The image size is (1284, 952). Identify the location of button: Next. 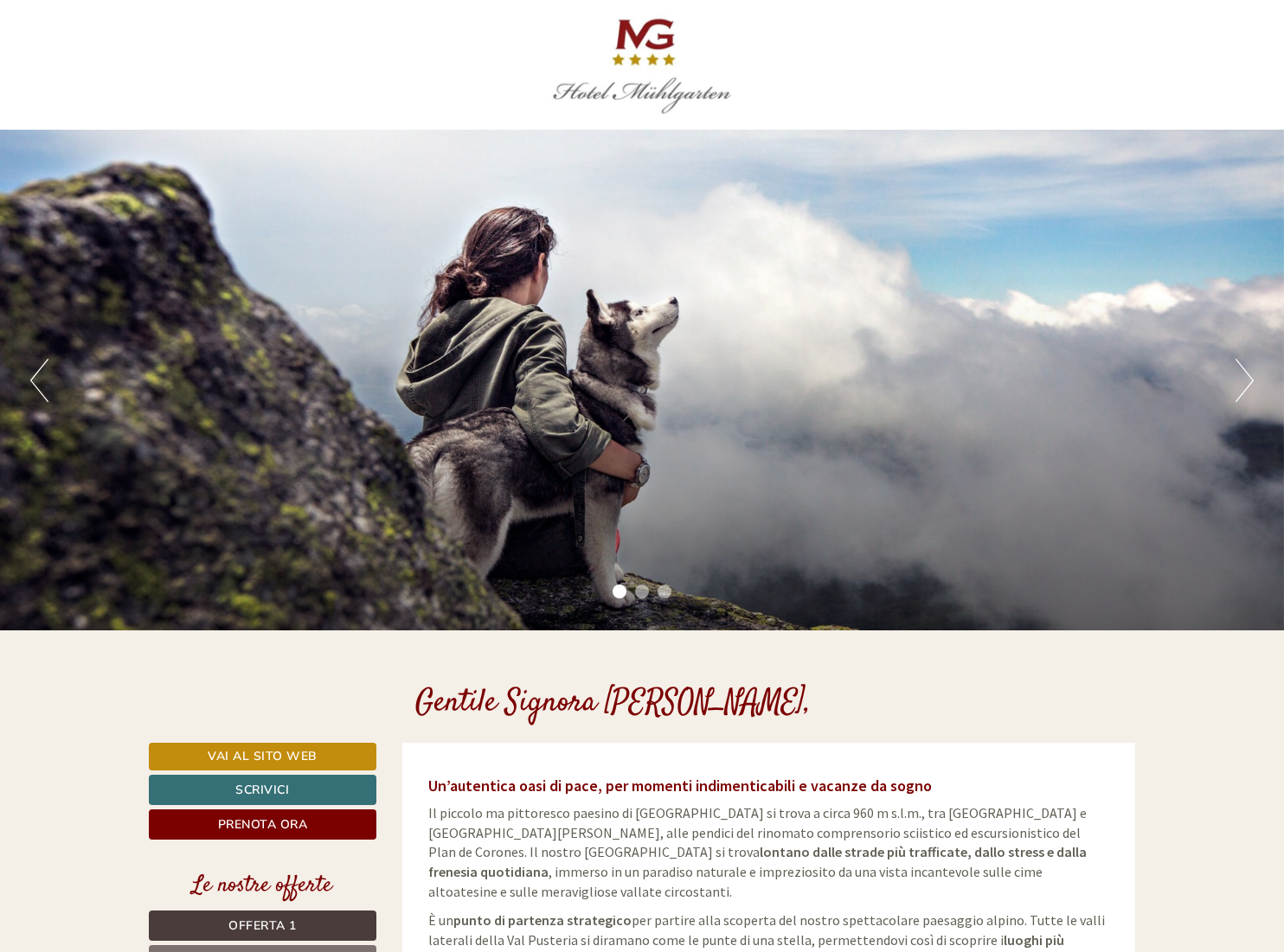
(1244, 380).